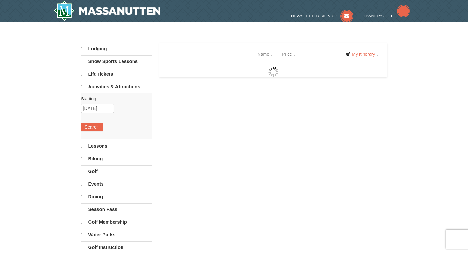  I want to click on a: Season Pass, so click(116, 209).